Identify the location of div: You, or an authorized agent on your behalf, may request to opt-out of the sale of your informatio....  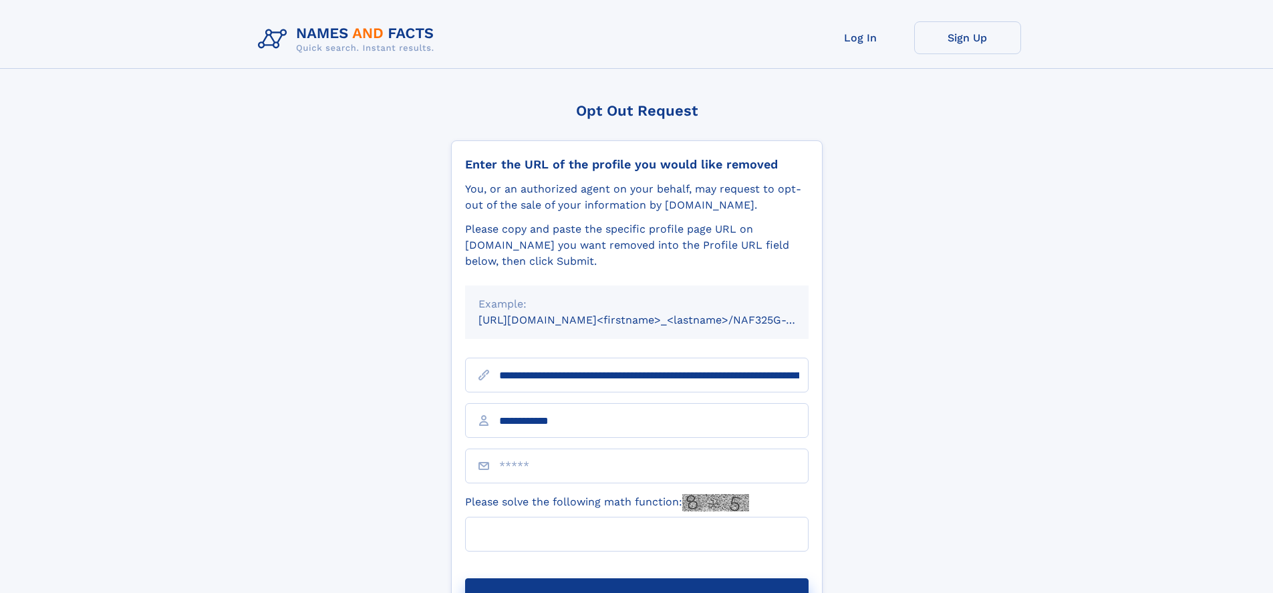
(637, 197).